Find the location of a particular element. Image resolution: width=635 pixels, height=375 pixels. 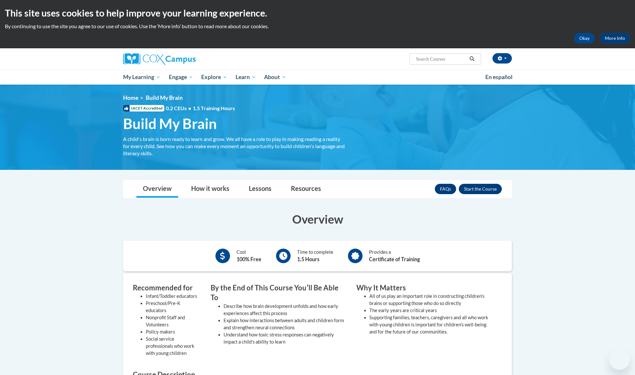

h2: This site uses cookies to help improve your learning experience. is located at coordinates (317, 13).